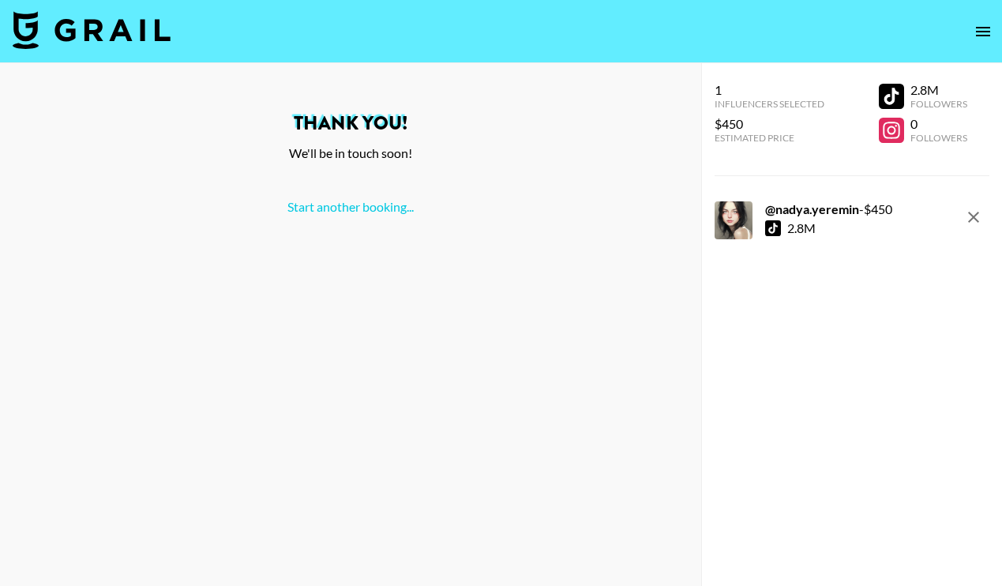  I want to click on div: - $ 450, so click(828, 209).